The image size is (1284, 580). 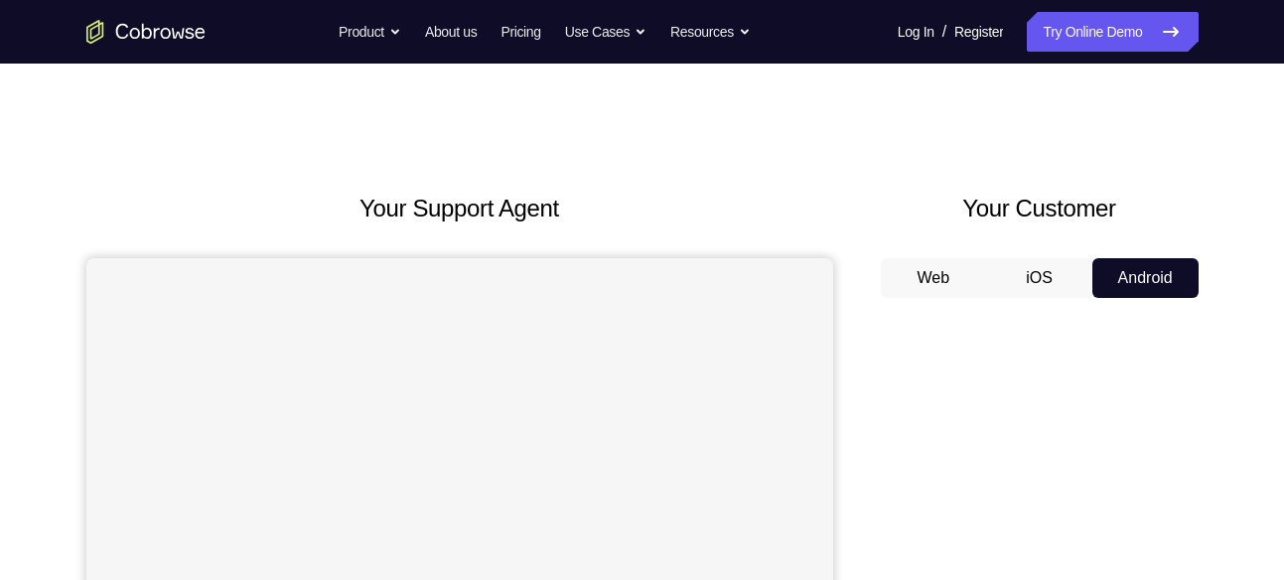 I want to click on a: Try Online Demo, so click(x=1112, y=32).